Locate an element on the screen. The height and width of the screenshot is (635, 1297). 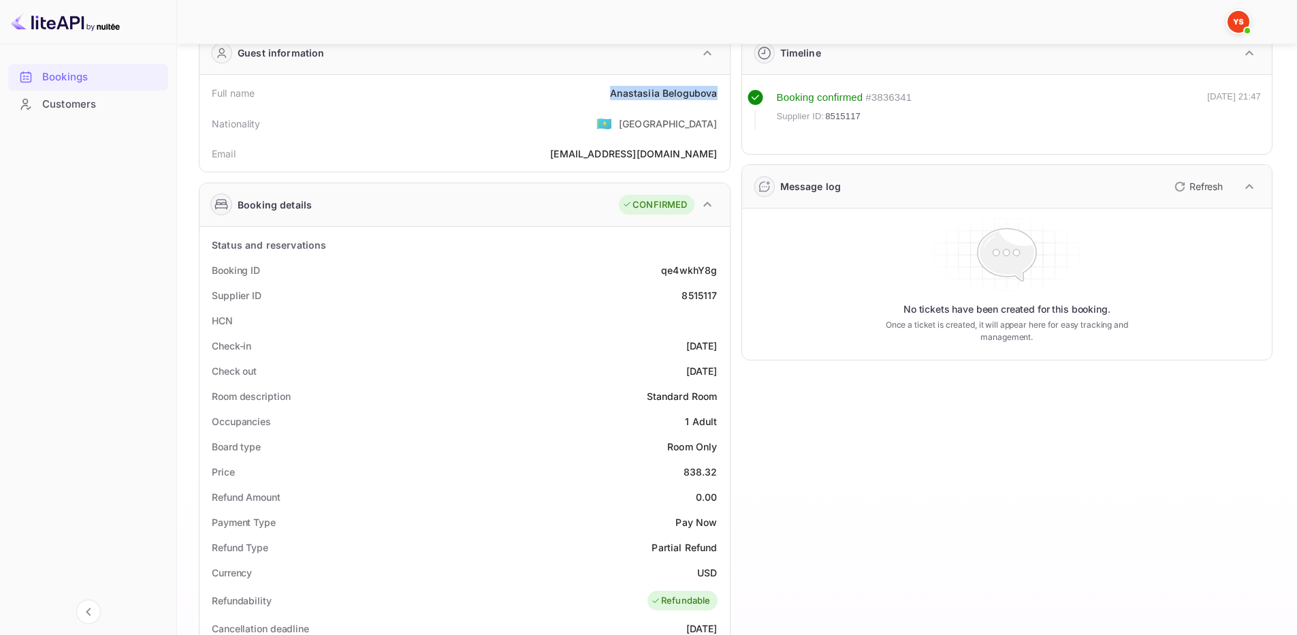
div: Check out is located at coordinates (234, 370).